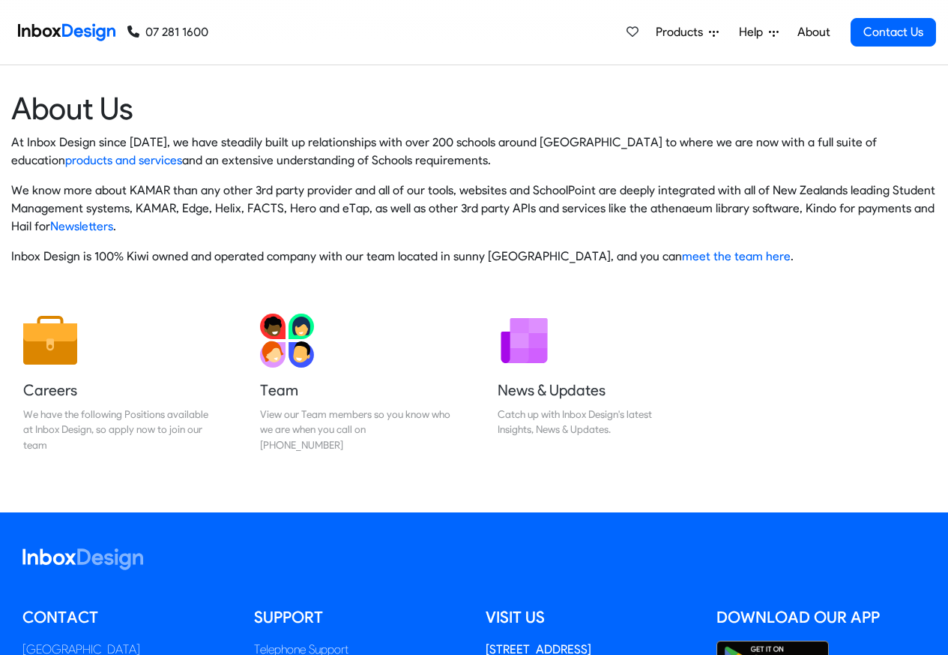 This screenshot has width=948, height=655. I want to click on a: Help, so click(759, 32).